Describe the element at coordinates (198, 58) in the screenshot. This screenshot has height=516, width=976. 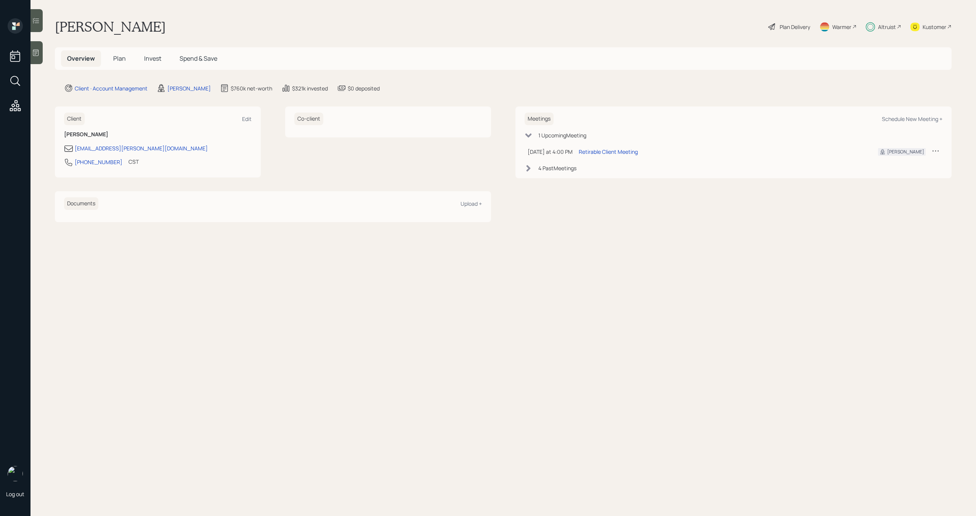
I see `span: Spend & Save` at that location.